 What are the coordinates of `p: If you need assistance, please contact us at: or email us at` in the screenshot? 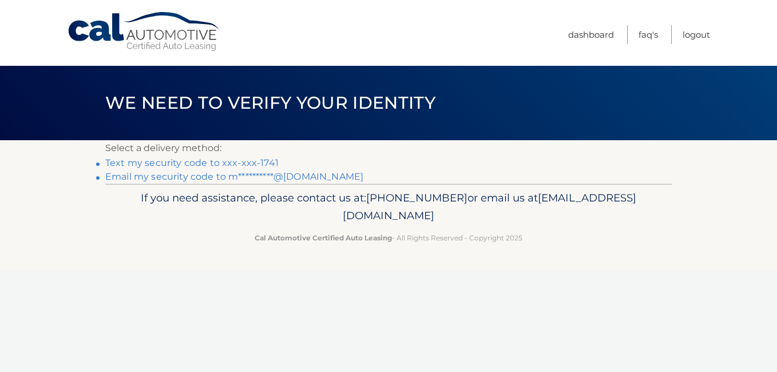 It's located at (388, 207).